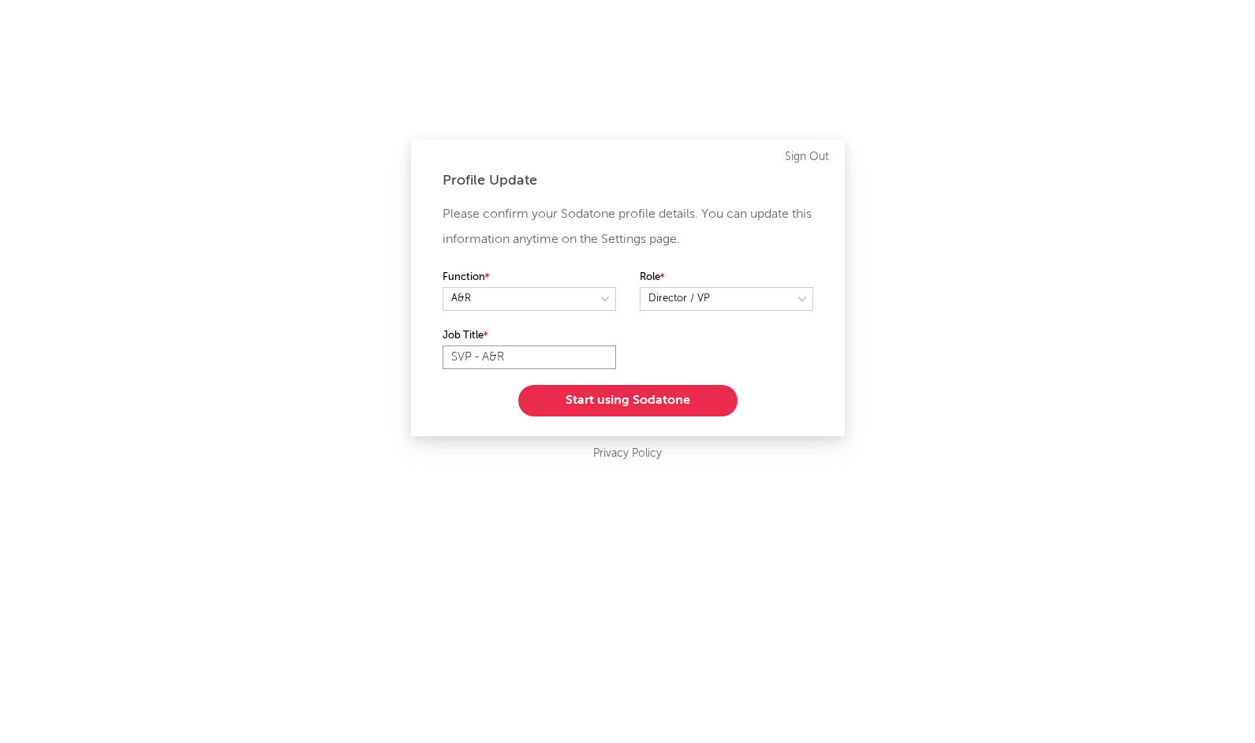  I want to click on a: Sign Out, so click(807, 157).